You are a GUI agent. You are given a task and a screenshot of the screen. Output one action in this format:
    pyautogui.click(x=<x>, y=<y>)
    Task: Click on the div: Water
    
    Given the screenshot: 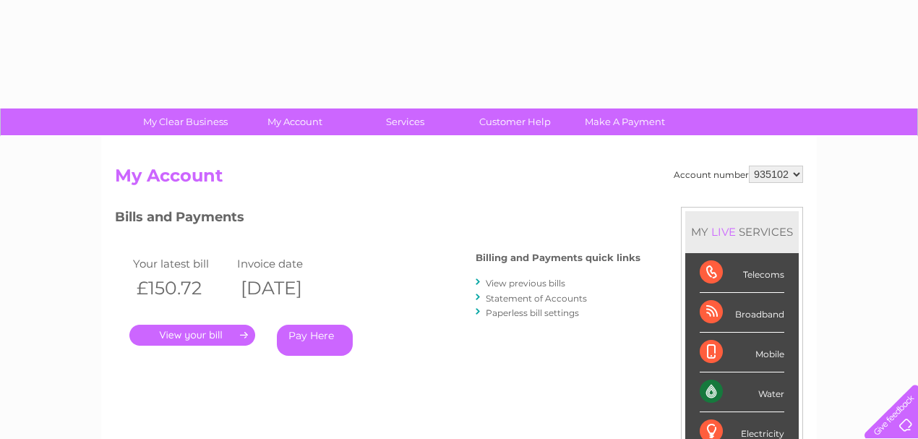 What is the action you would take?
    pyautogui.click(x=742, y=392)
    